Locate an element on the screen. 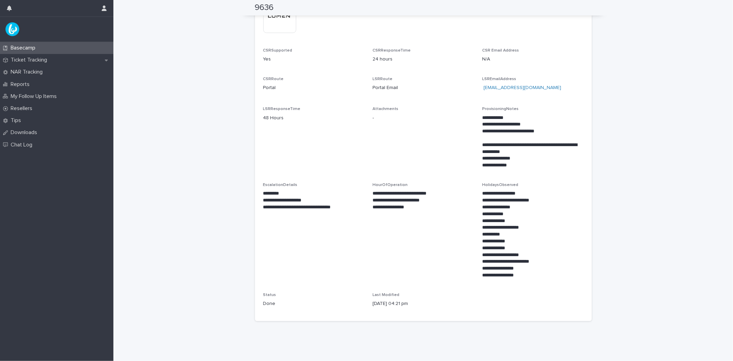 Image resolution: width=733 pixels, height=361 pixels. p: Tips is located at coordinates (17, 120).